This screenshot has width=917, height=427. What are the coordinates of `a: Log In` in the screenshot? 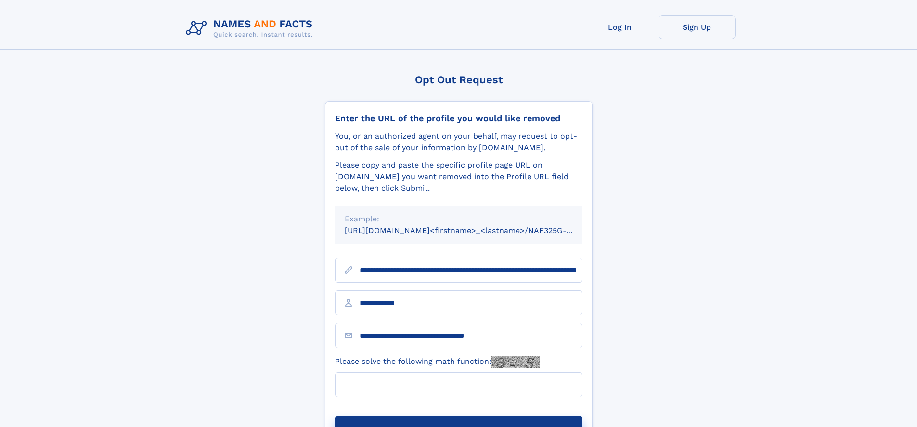 It's located at (620, 27).